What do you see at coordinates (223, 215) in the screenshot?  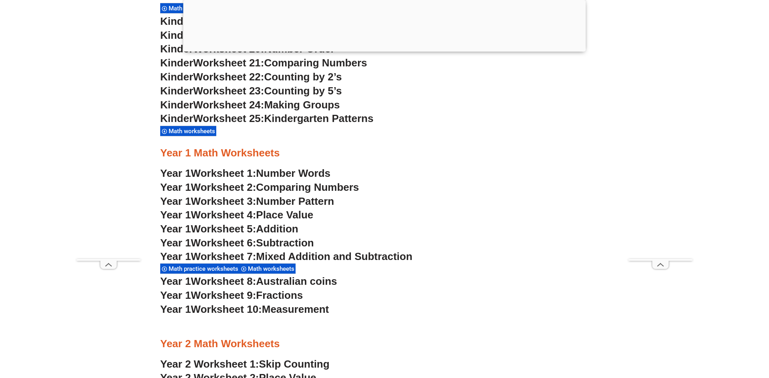 I see `span: Worksheet 4:` at bounding box center [223, 215].